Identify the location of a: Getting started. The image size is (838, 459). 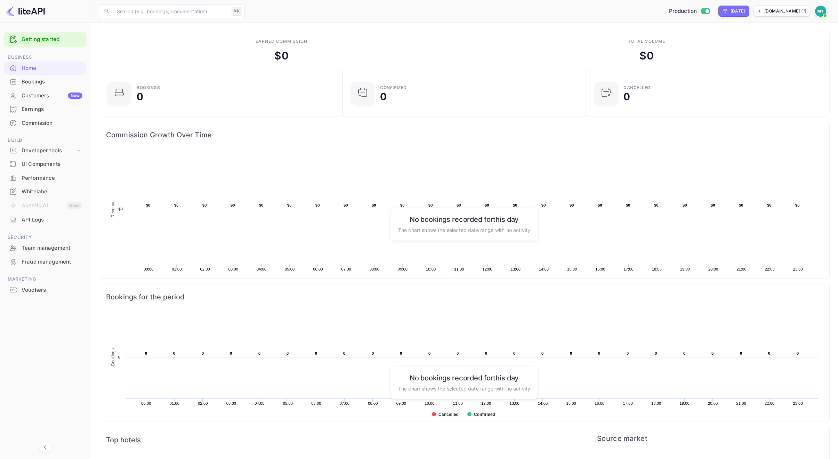
(52, 39).